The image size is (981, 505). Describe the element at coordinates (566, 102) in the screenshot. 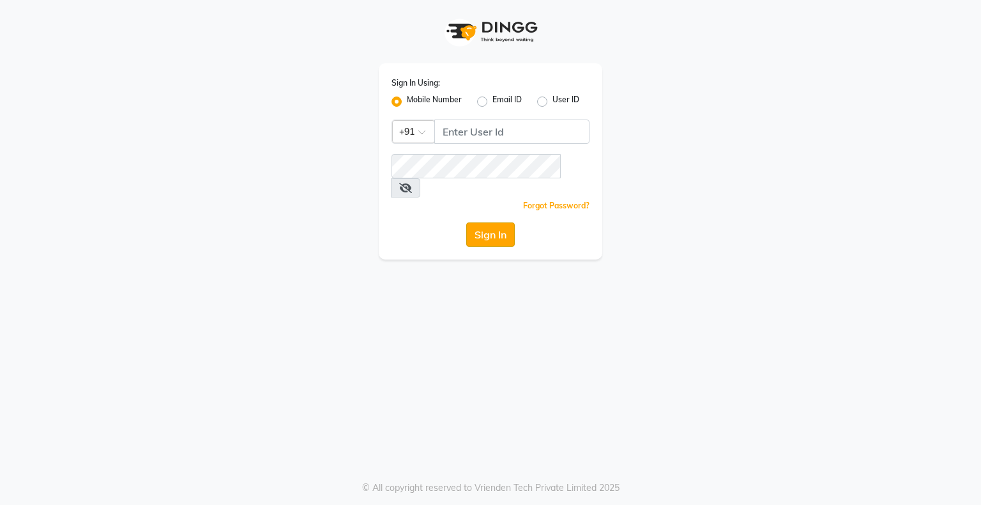

I see `label: User ID` at that location.